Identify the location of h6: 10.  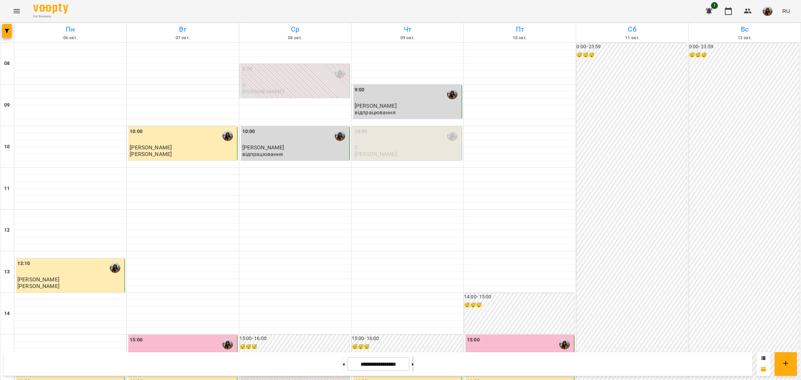
(7, 147).